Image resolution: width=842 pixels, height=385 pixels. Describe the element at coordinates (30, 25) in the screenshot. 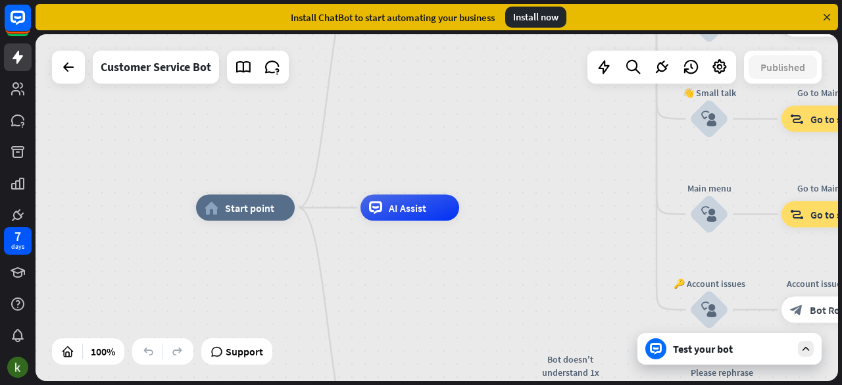

I see `button: Open LiveChat chat widget` at that location.